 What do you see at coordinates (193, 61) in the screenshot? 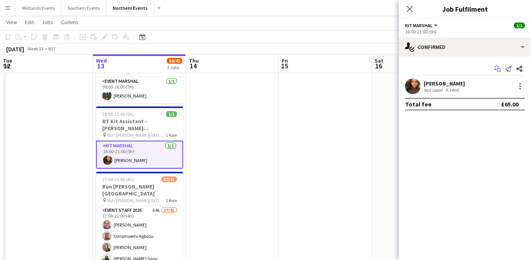
I see `span: Thu` at bounding box center [193, 61].